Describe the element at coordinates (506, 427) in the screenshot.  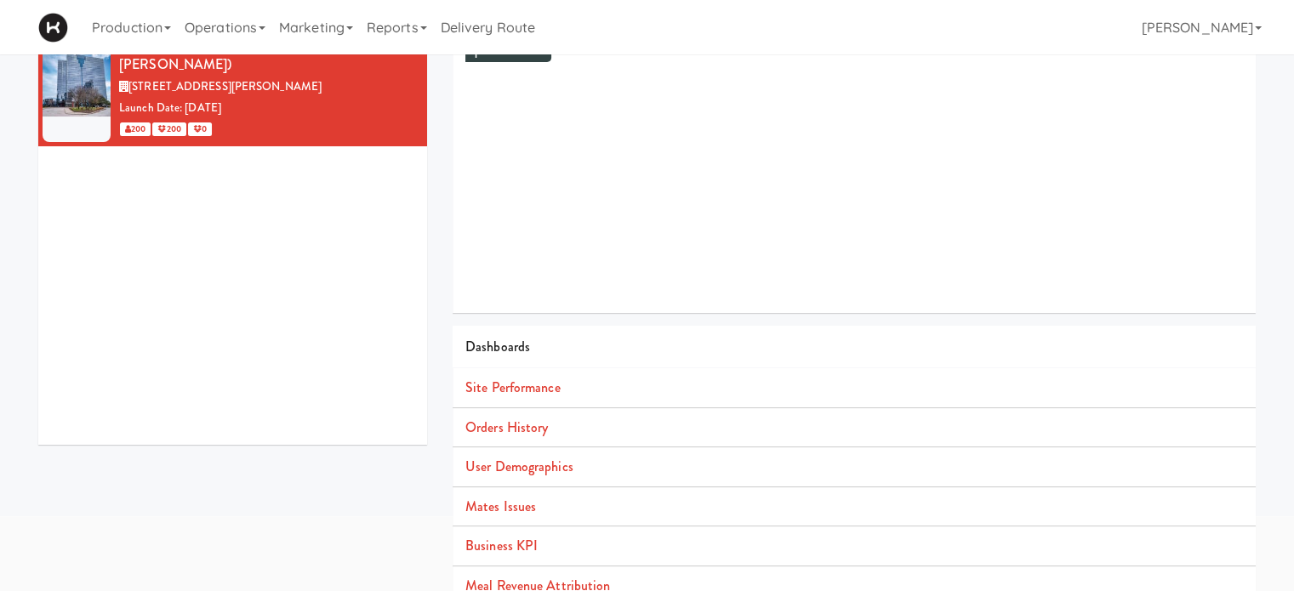
I see `a: Orders History` at that location.